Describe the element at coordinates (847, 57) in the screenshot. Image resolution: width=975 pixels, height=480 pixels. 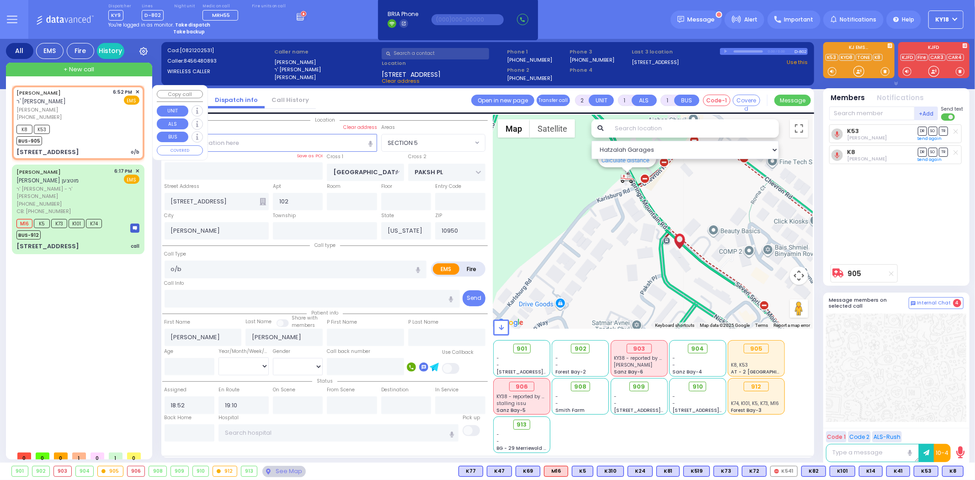
I see `a: KYD8` at that location.